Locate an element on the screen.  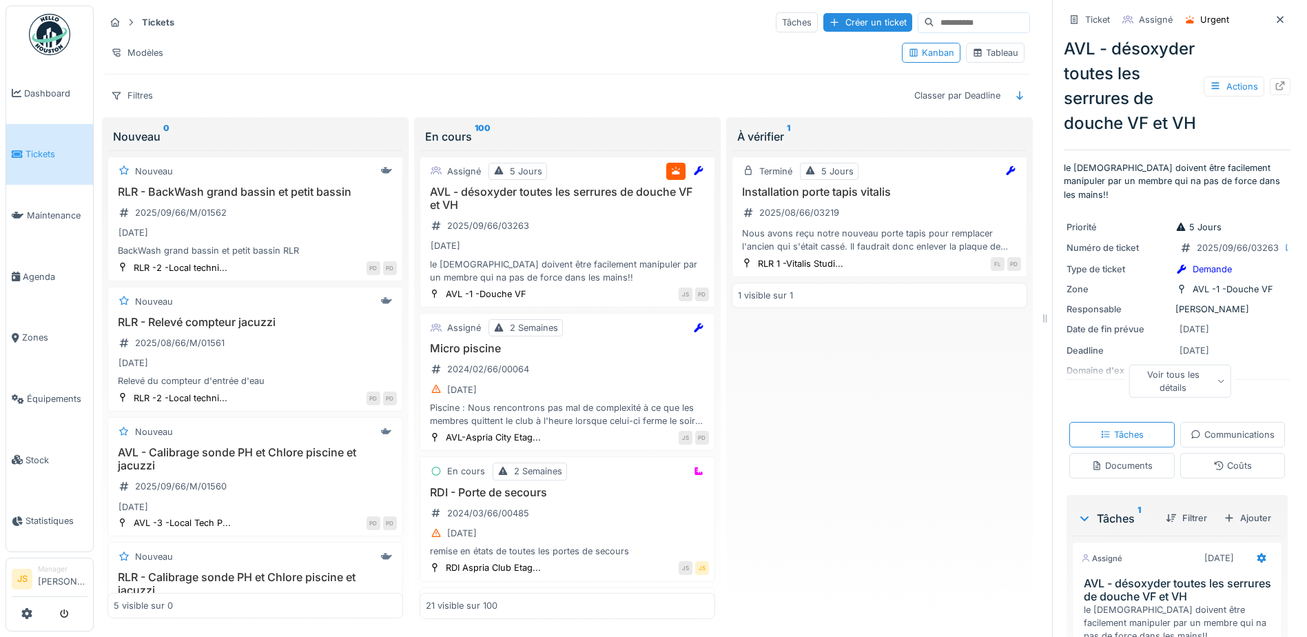
h3: RLR - BackWash grand bassin et petit bassin is located at coordinates (255, 192).